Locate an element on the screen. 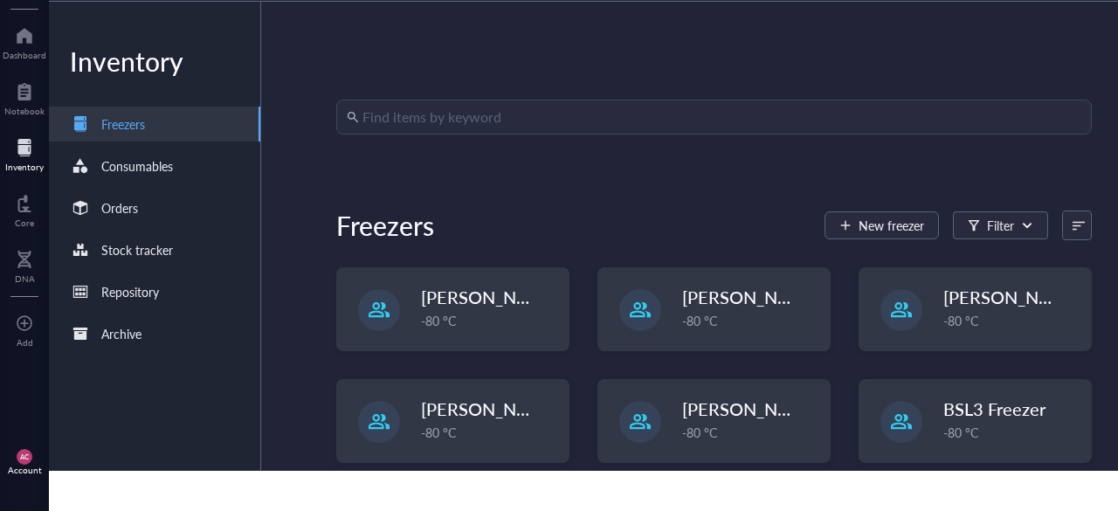  a: Dashboard is located at coordinates (24, 41).